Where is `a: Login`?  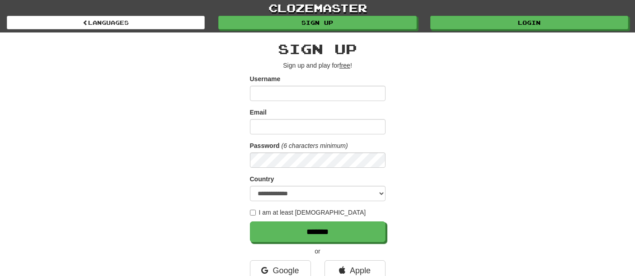
a: Login is located at coordinates (529, 23).